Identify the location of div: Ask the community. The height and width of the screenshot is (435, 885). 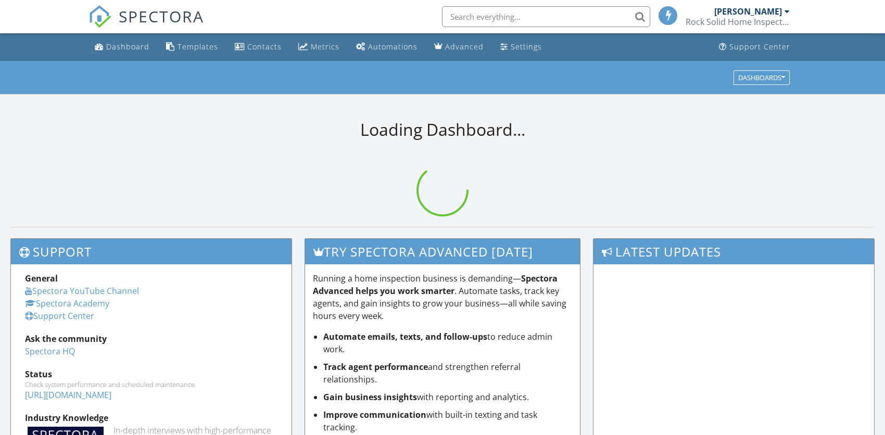
(151, 339).